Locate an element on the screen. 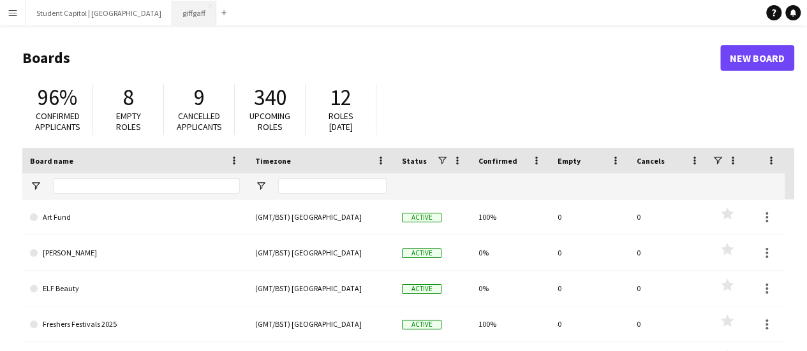 This screenshot has width=807, height=351. span: Upcoming roles is located at coordinates (270, 121).